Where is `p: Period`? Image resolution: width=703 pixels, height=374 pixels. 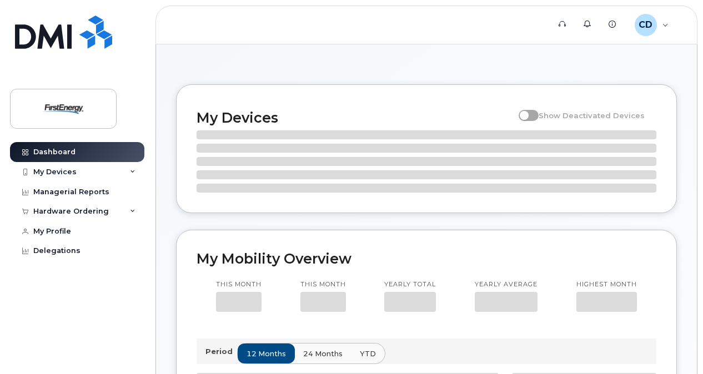
p: Period is located at coordinates (221, 351).